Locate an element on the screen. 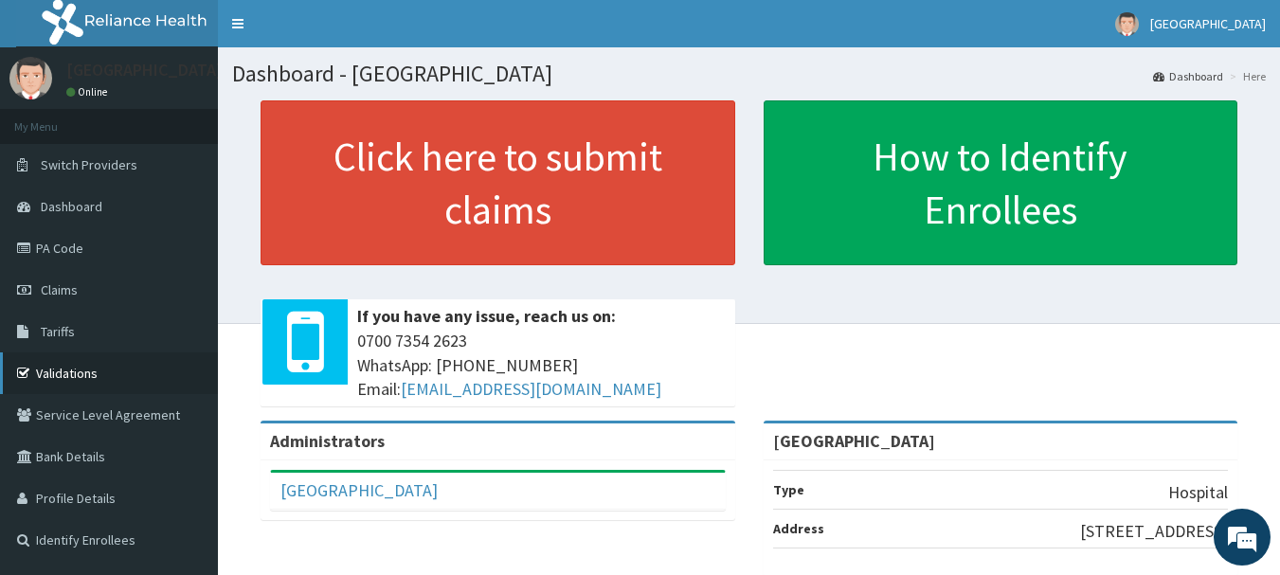 Image resolution: width=1280 pixels, height=575 pixels. p: Hospital is located at coordinates (1197, 492).